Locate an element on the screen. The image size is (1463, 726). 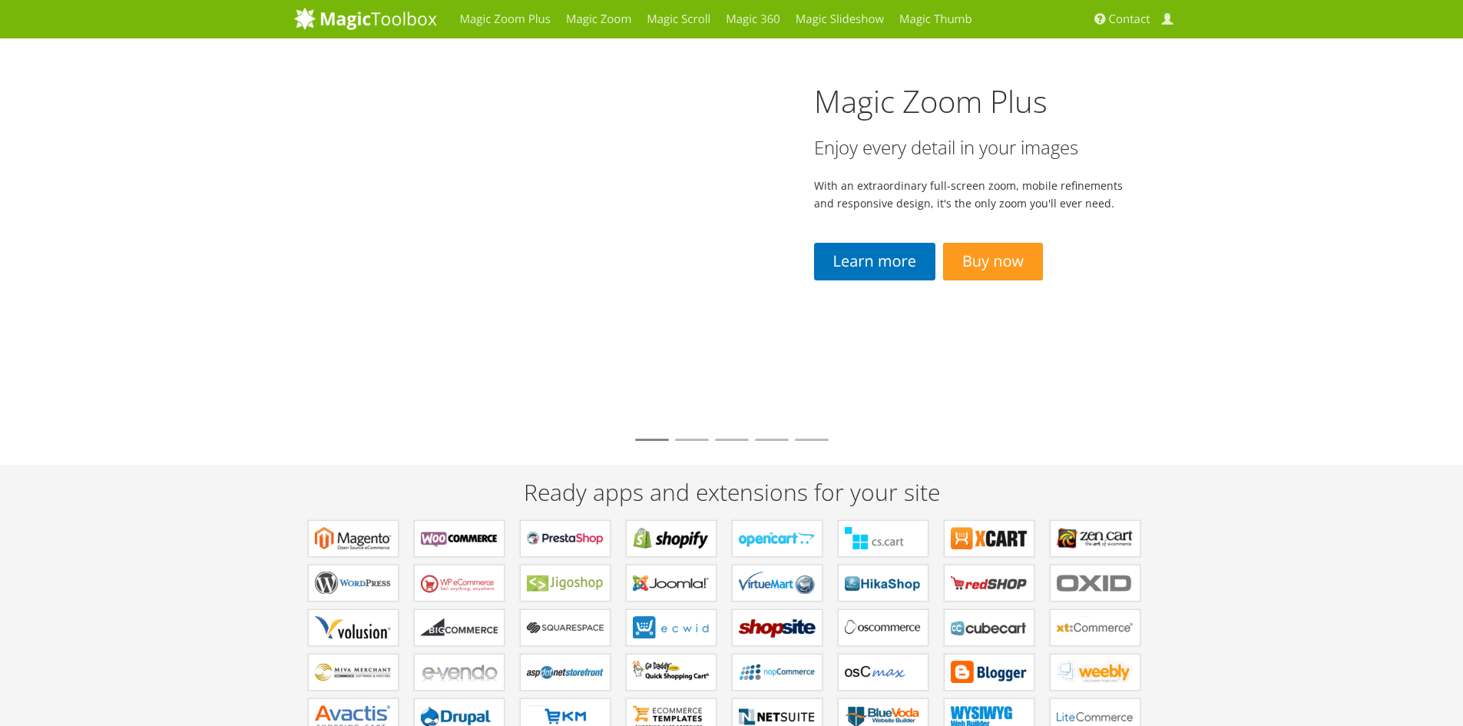
a: Modules for PrestaShop is located at coordinates (565, 538).